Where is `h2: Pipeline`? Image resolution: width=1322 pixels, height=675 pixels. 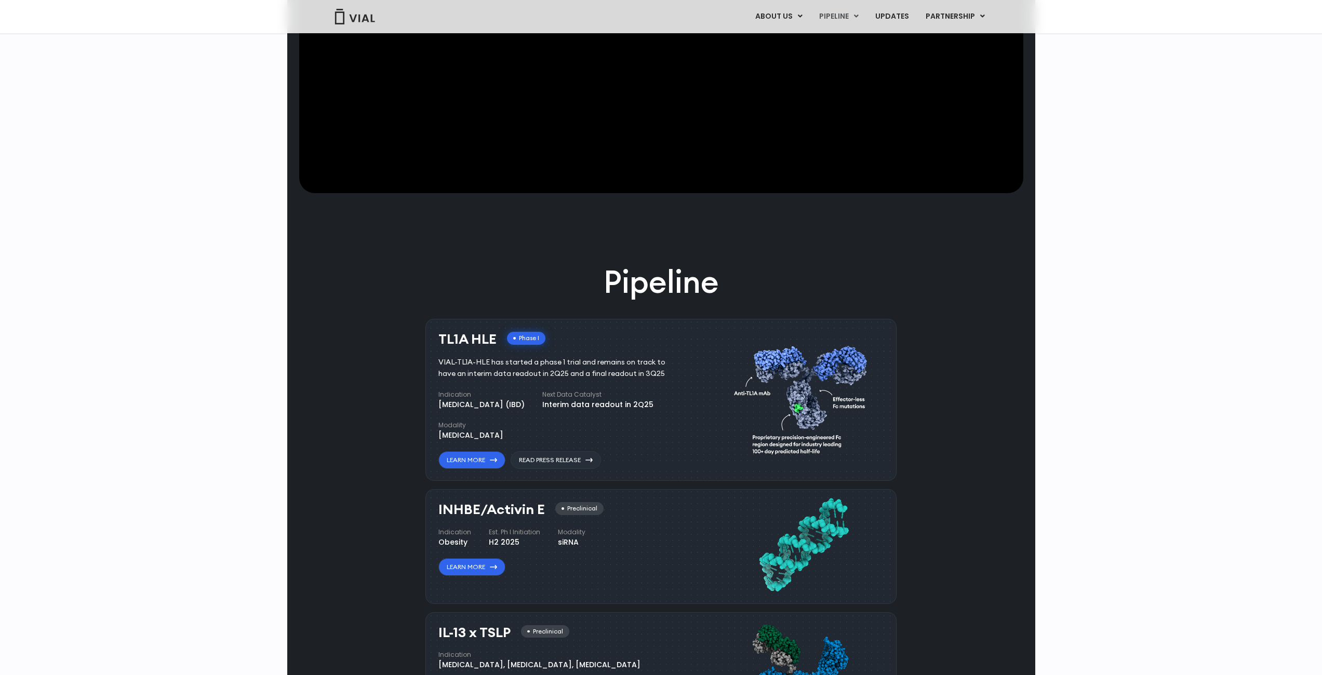 h2: Pipeline is located at coordinates (661, 282).